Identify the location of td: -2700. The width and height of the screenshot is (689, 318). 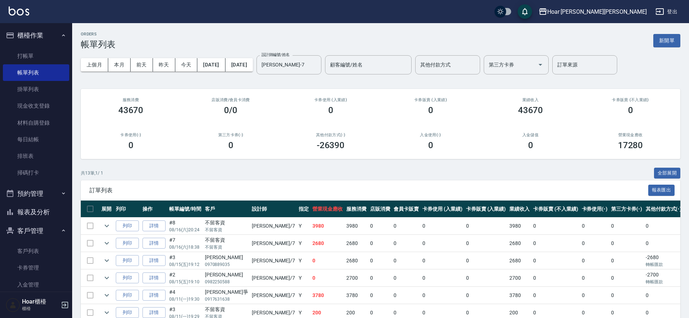
(664, 278).